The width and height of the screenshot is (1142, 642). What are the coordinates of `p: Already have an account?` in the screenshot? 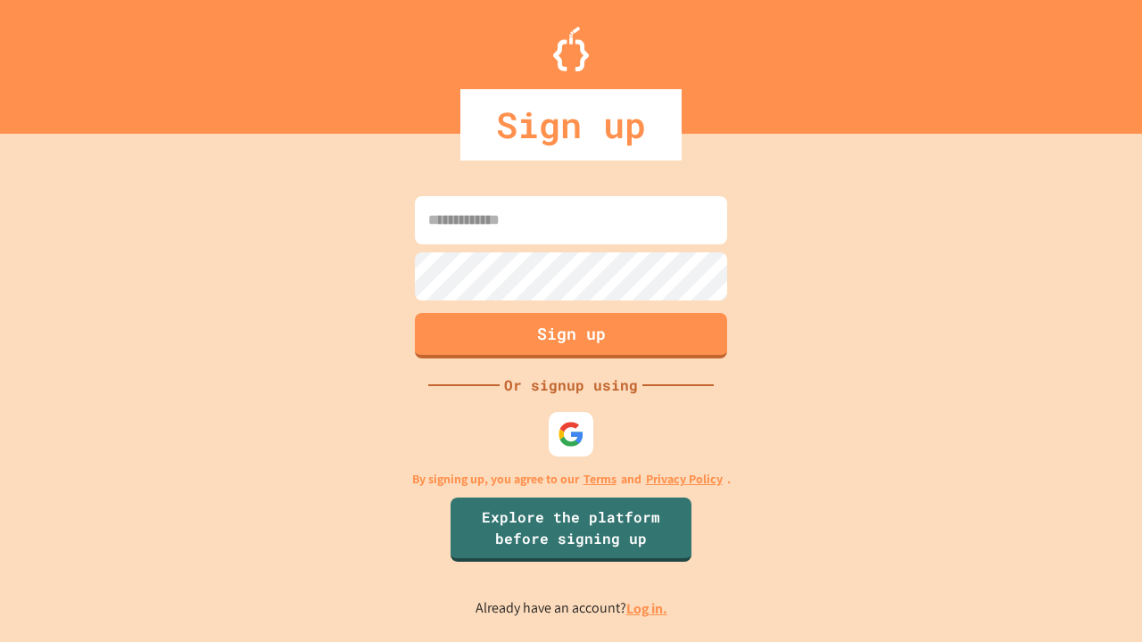 It's located at (571, 608).